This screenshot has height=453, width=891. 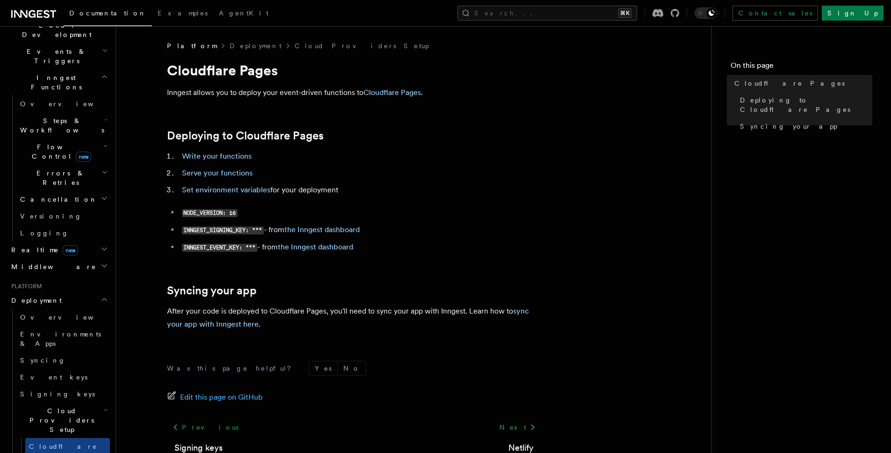 I want to click on p: Inngest allows you to deploy your event-driven functions to ., so click(x=354, y=93).